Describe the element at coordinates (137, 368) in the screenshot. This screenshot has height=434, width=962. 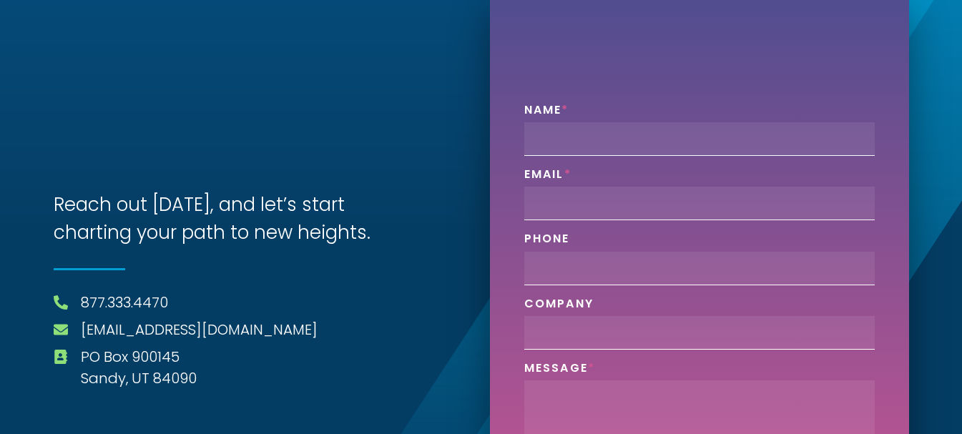
I see `span: PO Box 900145 Sandy, UT 84090` at that location.